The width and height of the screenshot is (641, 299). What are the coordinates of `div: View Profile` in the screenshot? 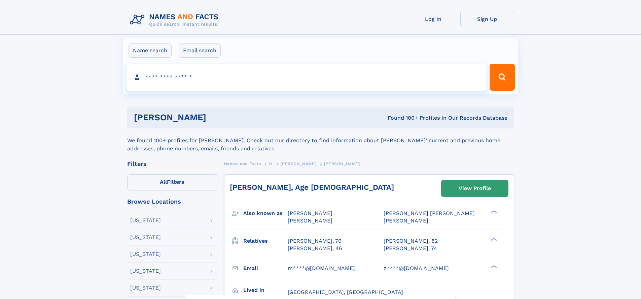 It's located at (475, 188).